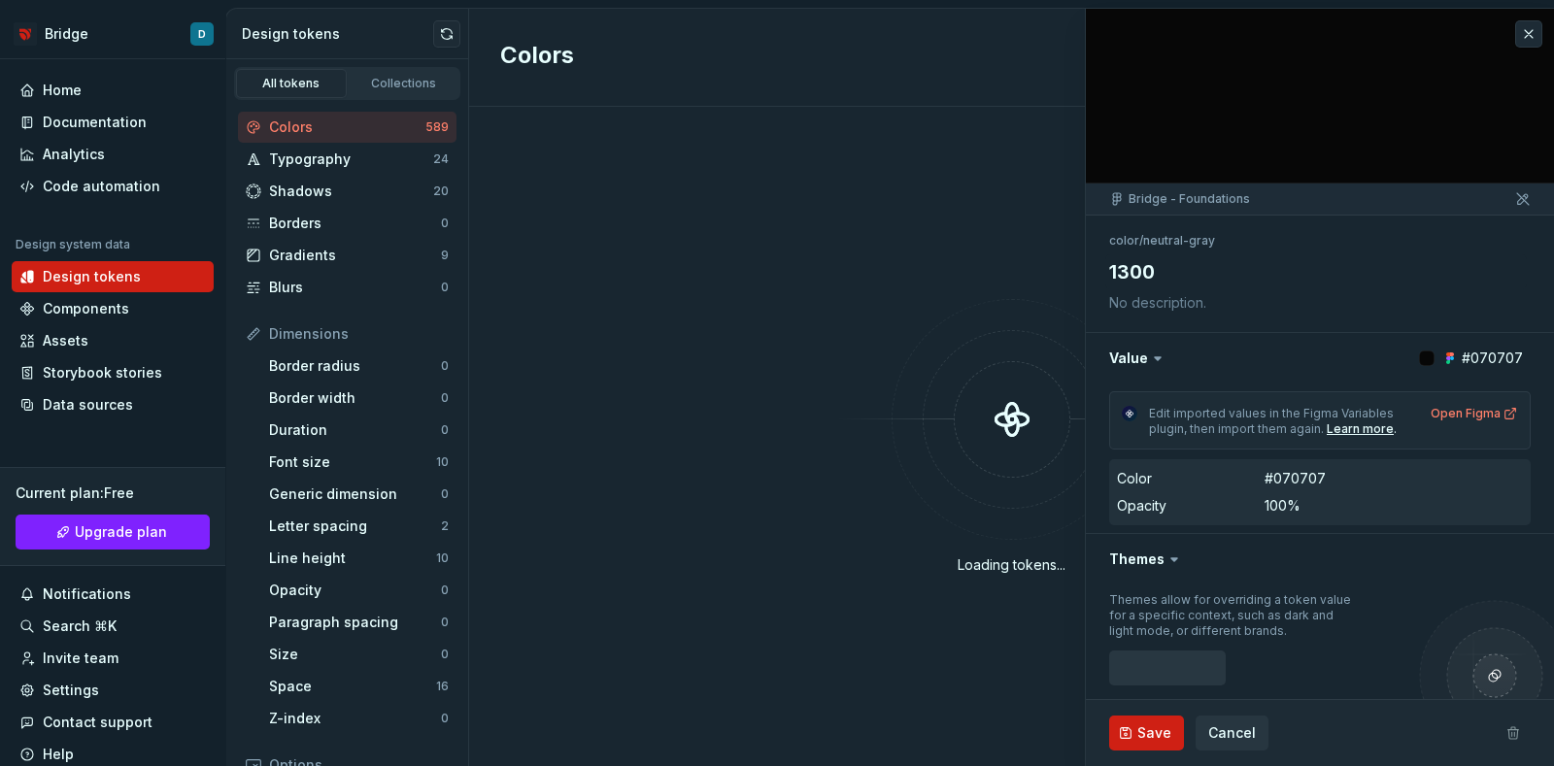  Describe the element at coordinates (87, 405) in the screenshot. I see `div: Data sources` at that location.